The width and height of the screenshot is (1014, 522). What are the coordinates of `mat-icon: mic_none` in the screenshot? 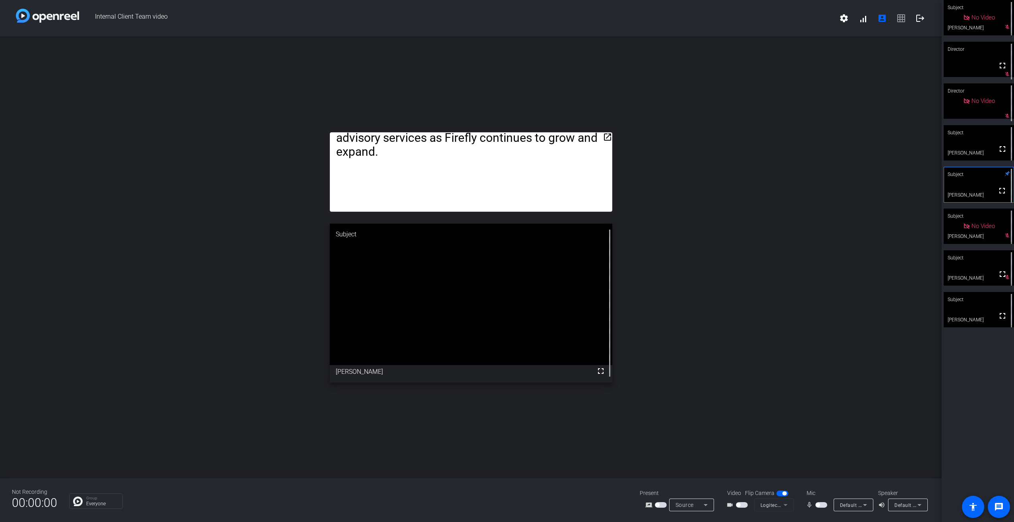 It's located at (810, 505).